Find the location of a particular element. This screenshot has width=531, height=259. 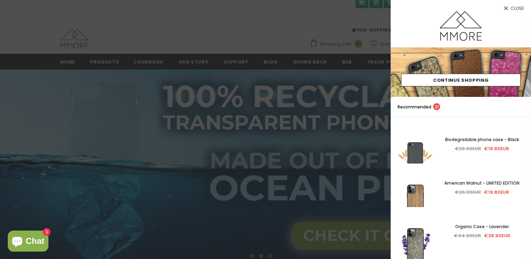

span: €38.90EUR is located at coordinates (497, 235).